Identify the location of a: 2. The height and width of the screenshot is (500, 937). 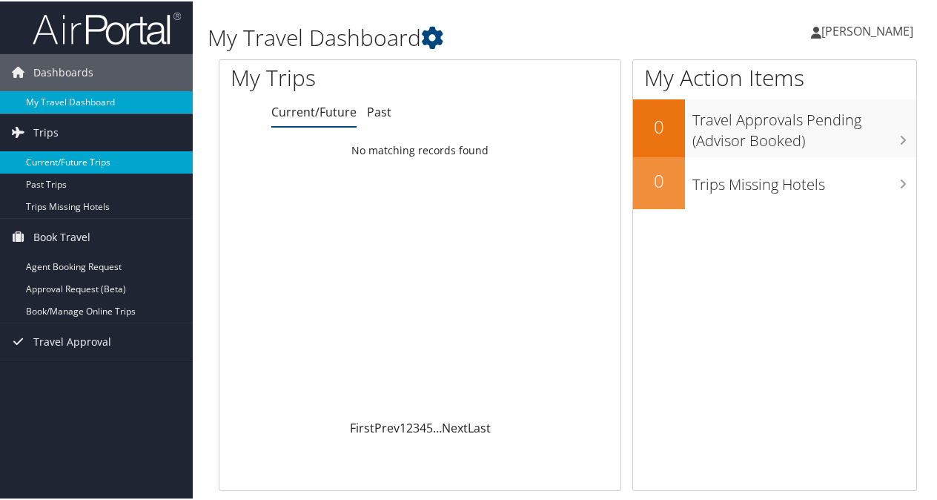
(409, 426).